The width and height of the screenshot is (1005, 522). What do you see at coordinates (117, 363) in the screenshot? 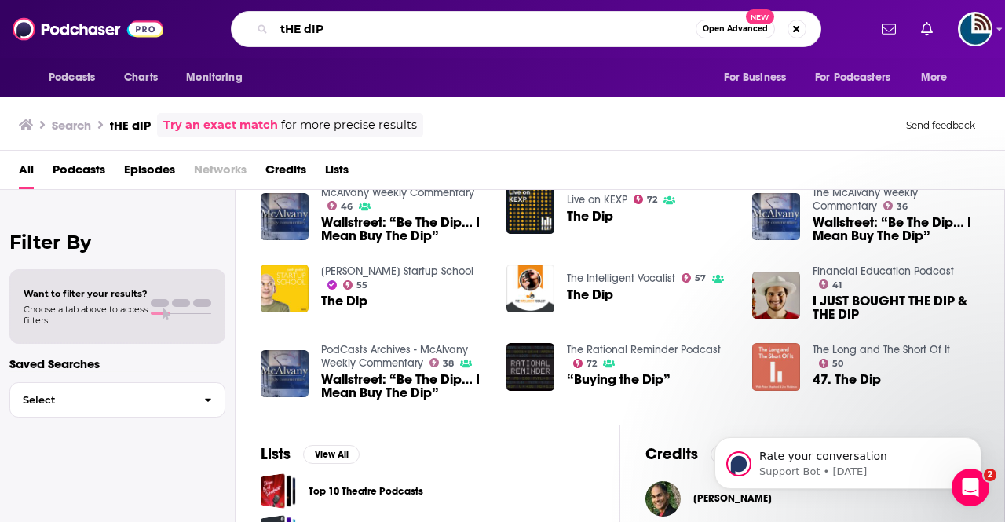
I see `p: Saved Searches` at bounding box center [117, 363].